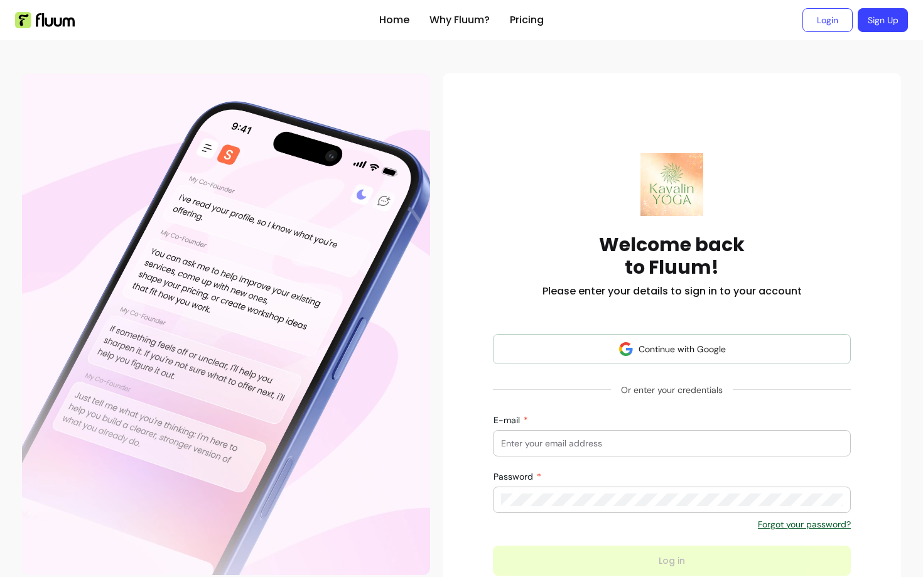 The width and height of the screenshot is (923, 577). What do you see at coordinates (527, 20) in the screenshot?
I see `a: Pricing` at bounding box center [527, 20].